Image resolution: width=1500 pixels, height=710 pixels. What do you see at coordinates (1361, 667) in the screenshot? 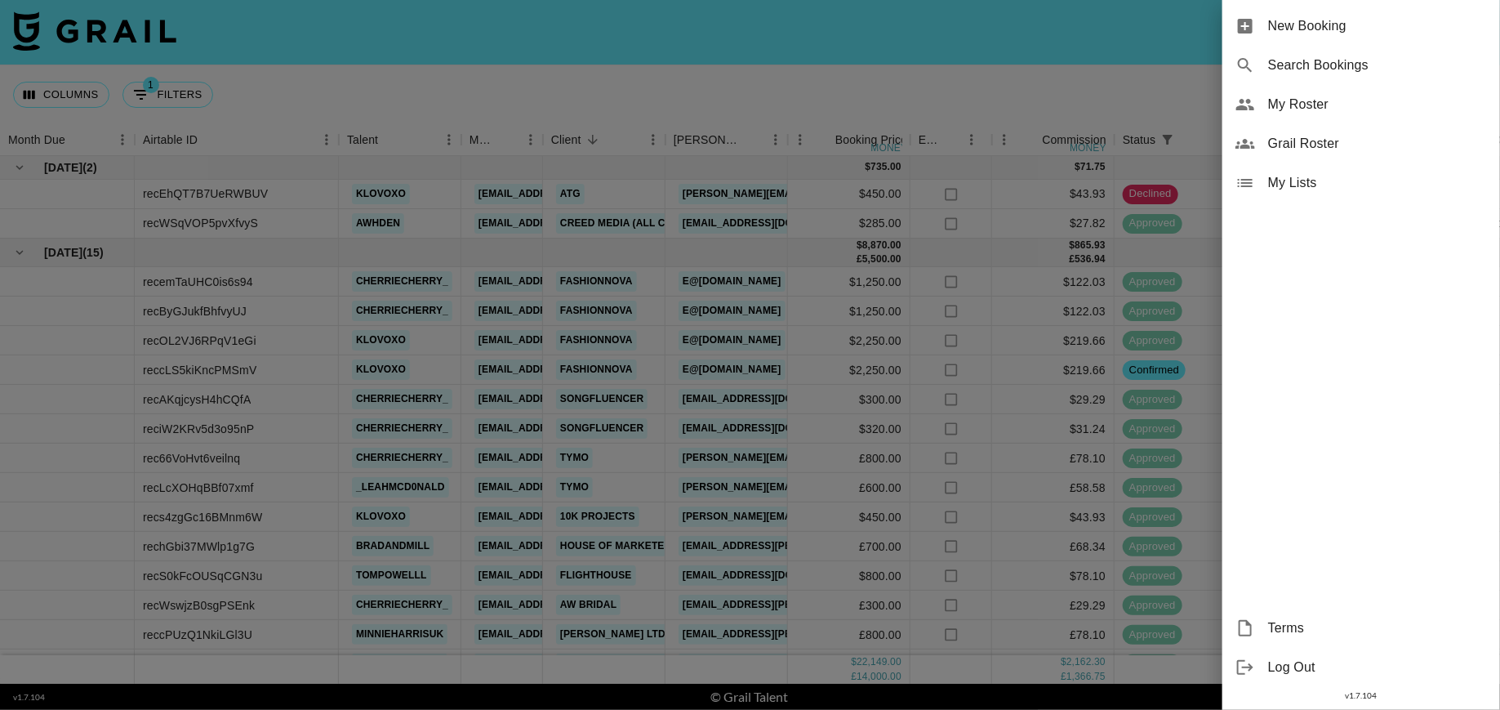
I see `div: Log Out` at bounding box center [1361, 667].